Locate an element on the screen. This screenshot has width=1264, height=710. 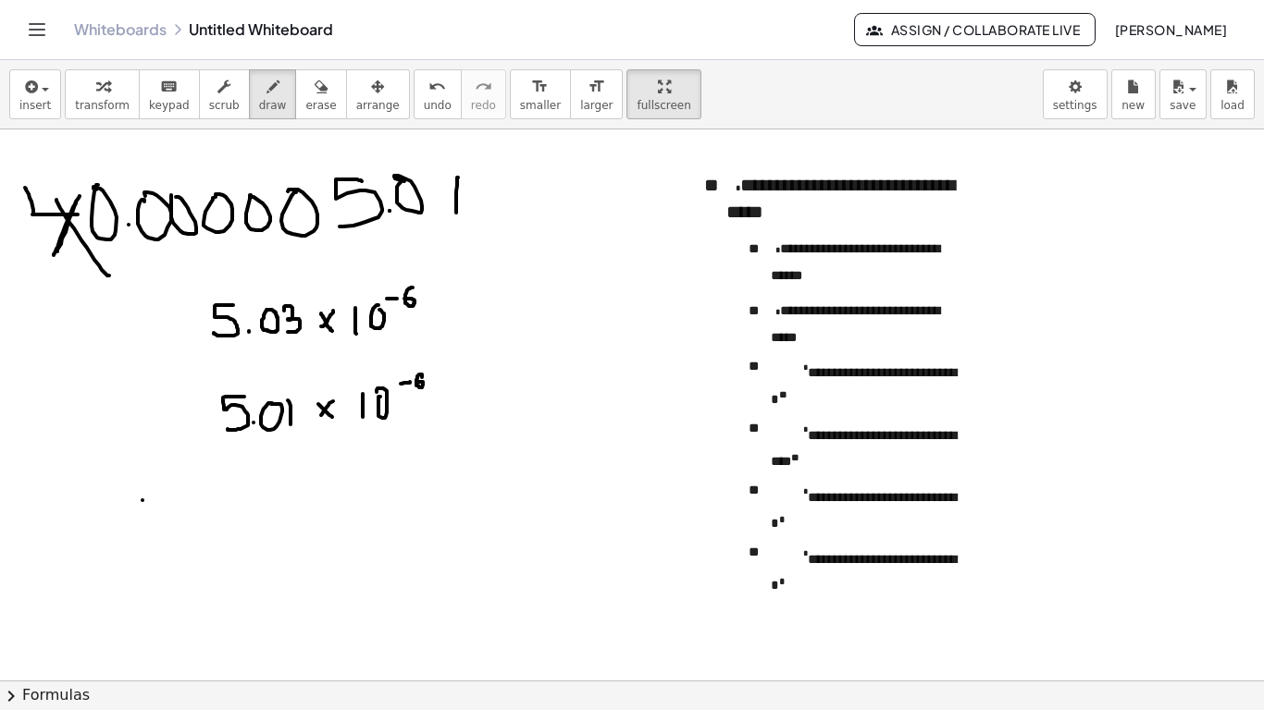
span: smaller is located at coordinates (540, 105).